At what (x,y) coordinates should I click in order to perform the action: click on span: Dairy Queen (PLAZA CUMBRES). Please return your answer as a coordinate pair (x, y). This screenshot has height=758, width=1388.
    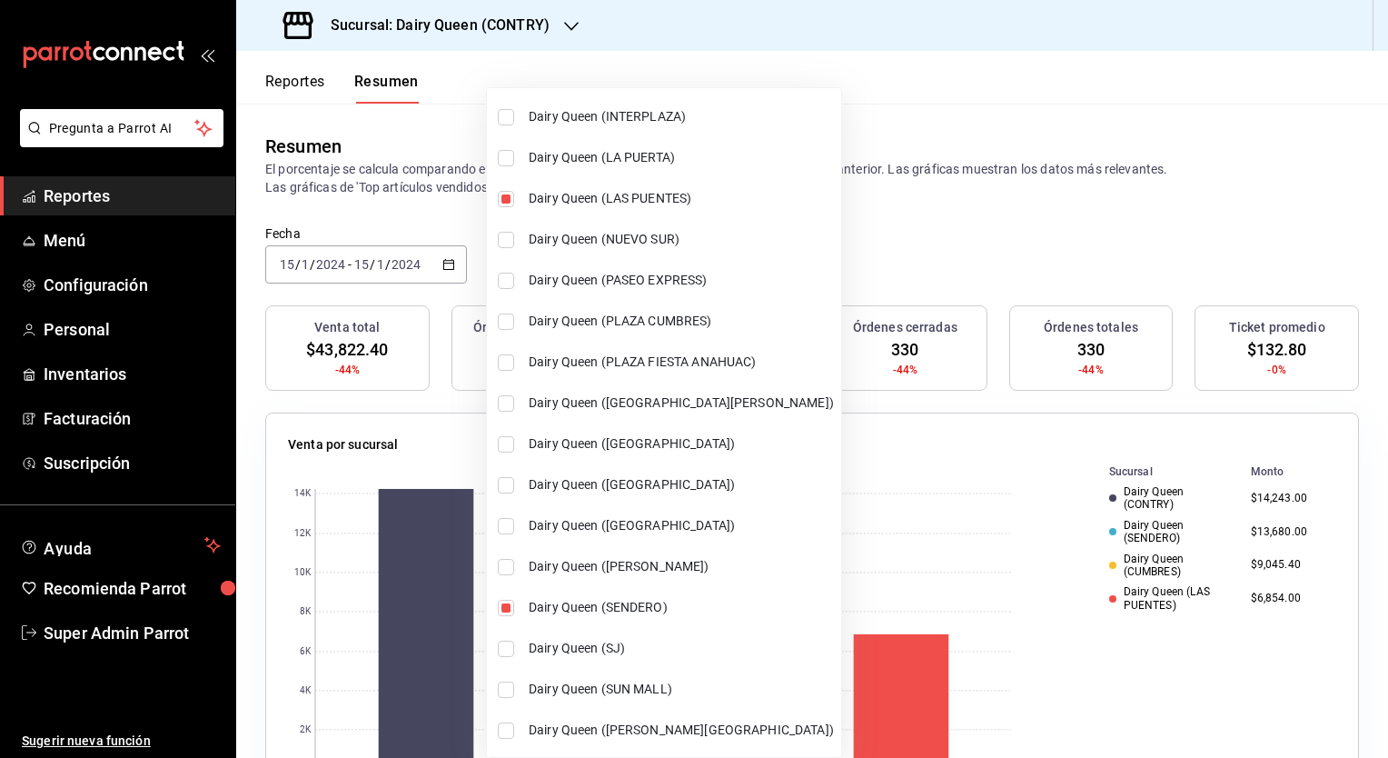
    Looking at the image, I should click on (681, 321).